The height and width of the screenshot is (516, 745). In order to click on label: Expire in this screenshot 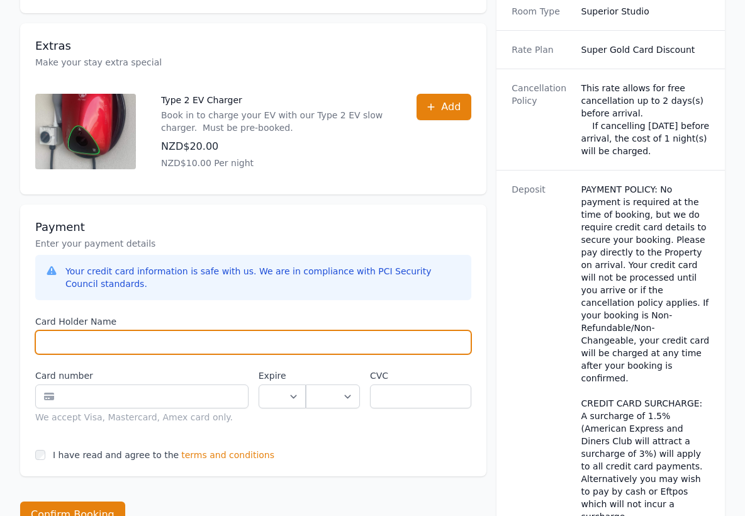, I will do `click(282, 376)`.